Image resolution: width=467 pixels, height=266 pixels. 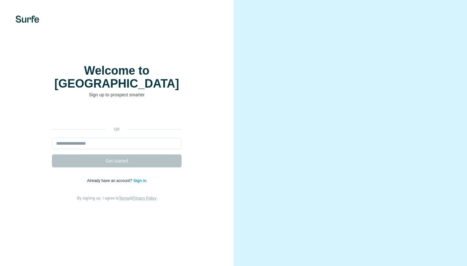 I want to click on p: Sign up to prospect smarter, so click(x=117, y=95).